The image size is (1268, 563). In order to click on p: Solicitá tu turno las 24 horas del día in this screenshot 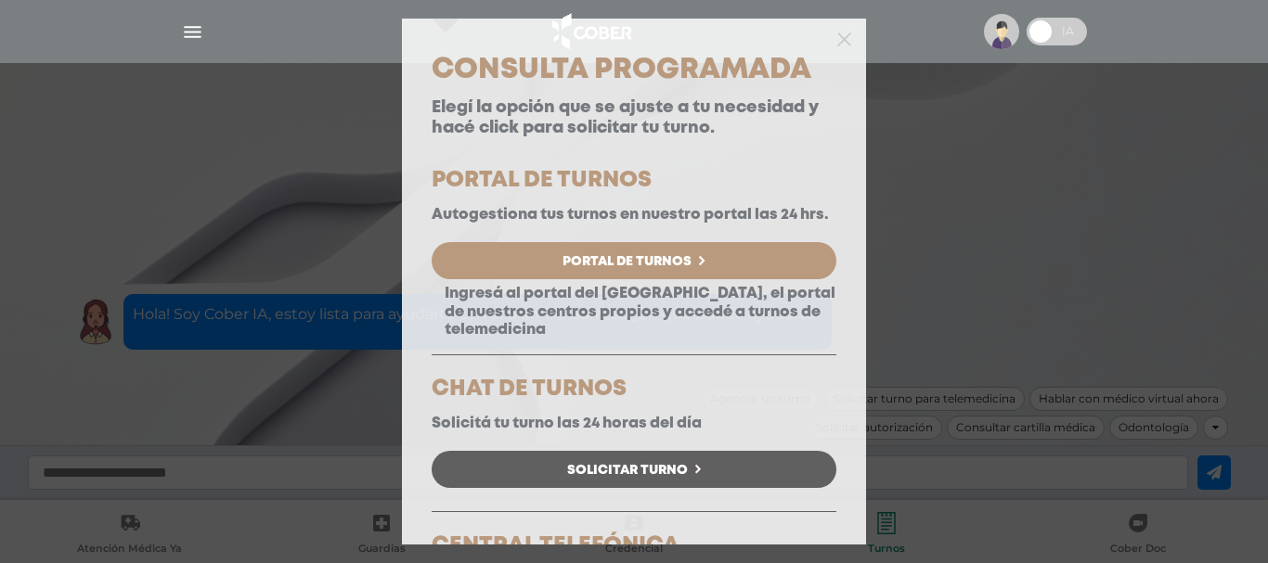, I will do `click(634, 423)`.